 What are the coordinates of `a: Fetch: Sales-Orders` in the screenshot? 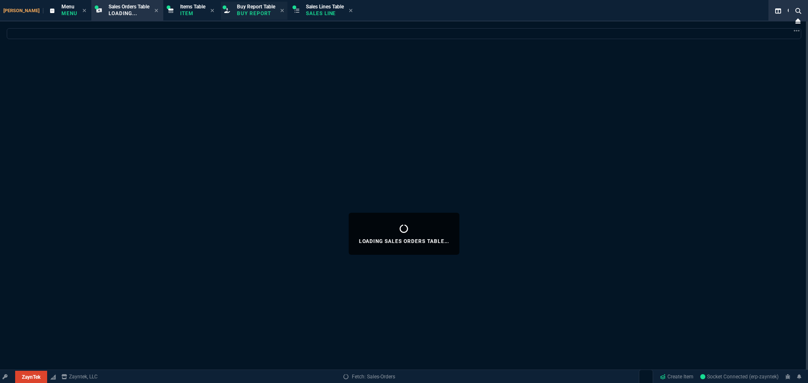 It's located at (369, 377).